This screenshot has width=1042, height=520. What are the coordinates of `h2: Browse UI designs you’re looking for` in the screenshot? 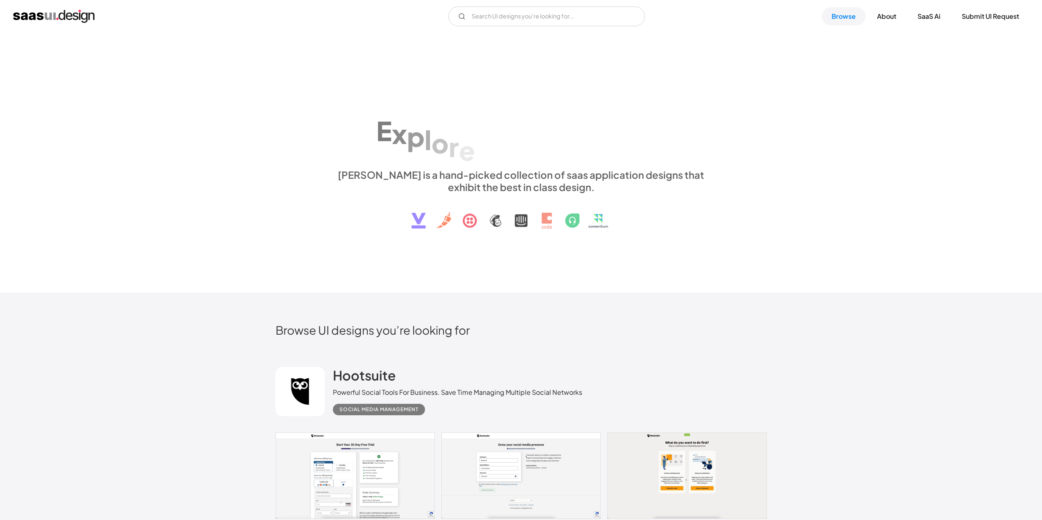 It's located at (521, 330).